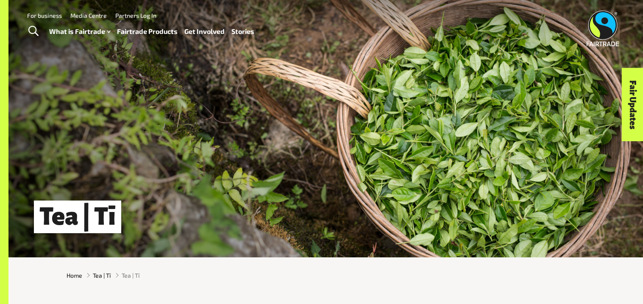 This screenshot has width=643, height=304. I want to click on a: Stories, so click(243, 31).